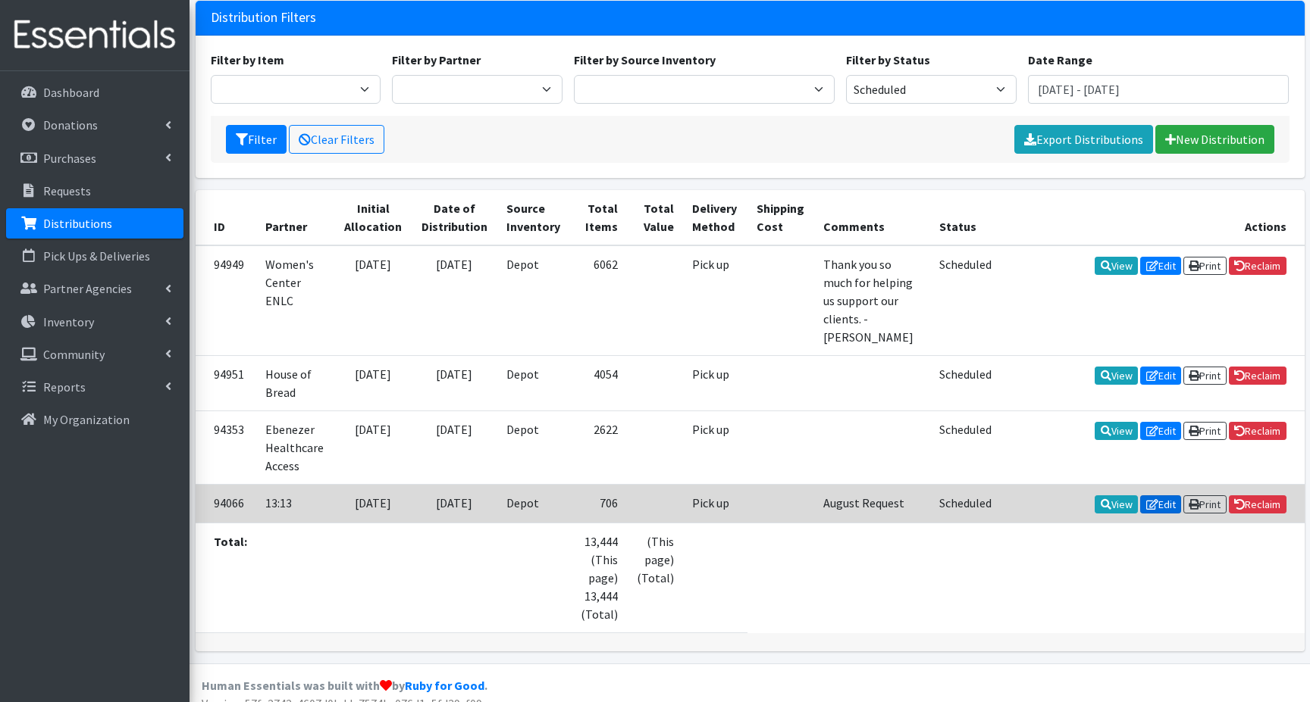  What do you see at coordinates (1158, 89) in the screenshot?
I see `input: January 1, 2011 - December 31, 2011` at bounding box center [1158, 89].